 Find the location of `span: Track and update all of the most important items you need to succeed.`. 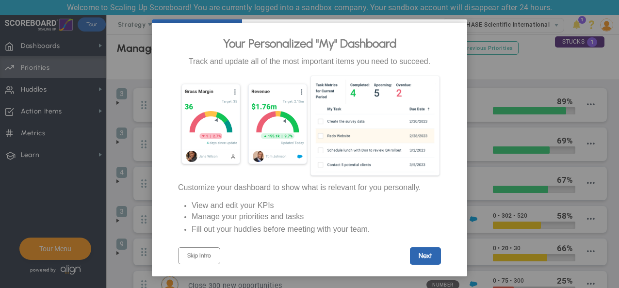

span: Track and update all of the most important items you need to succeed. is located at coordinates (309, 61).